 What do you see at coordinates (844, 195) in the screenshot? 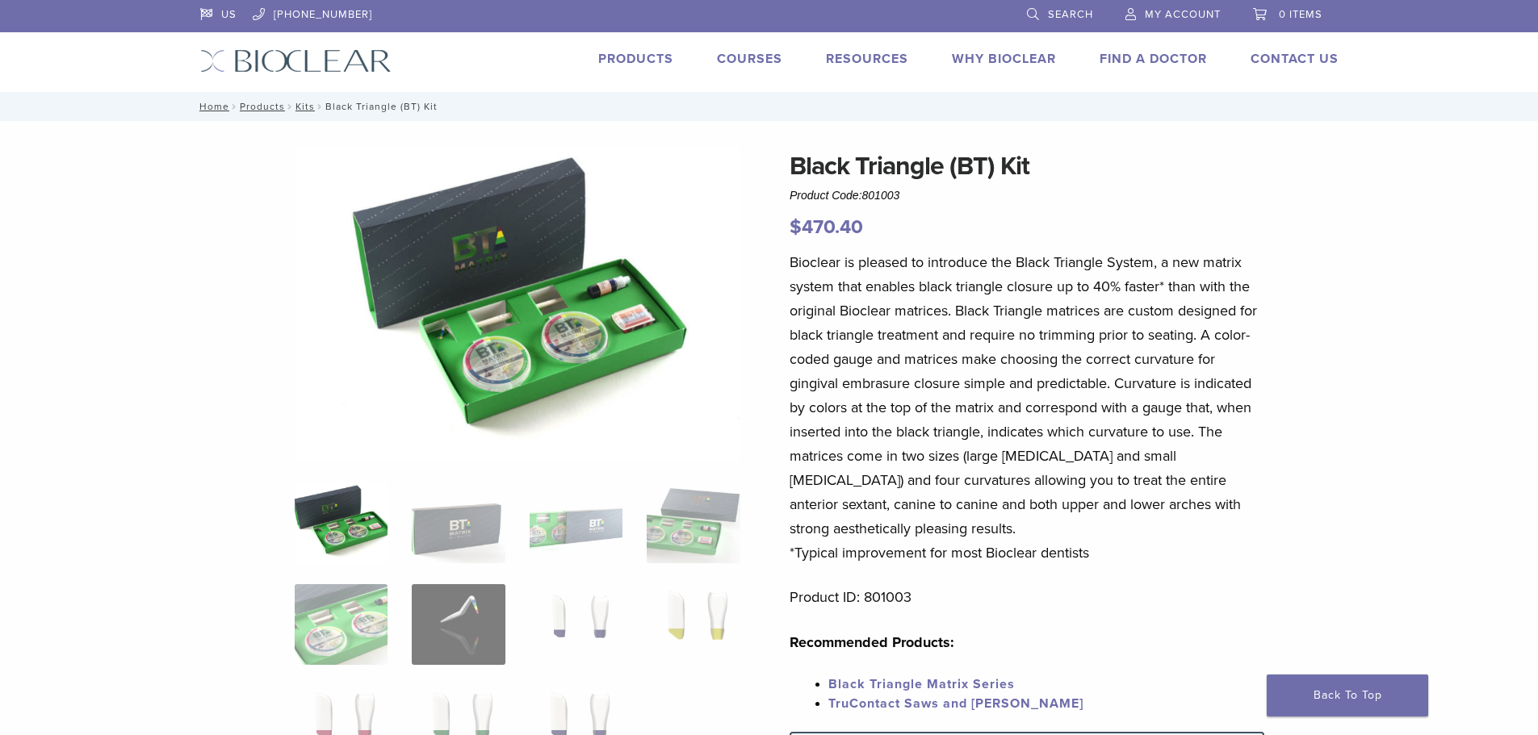
I see `span: Product Code:` at bounding box center [844, 195].